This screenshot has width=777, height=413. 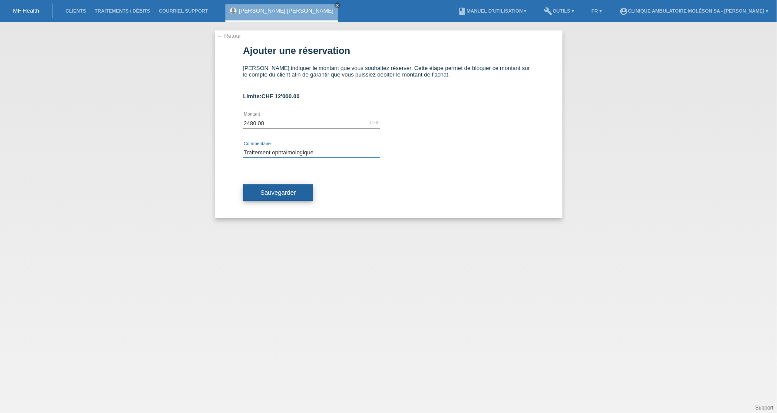 I want to click on a: bookManuel d’utilisation ▾, so click(x=492, y=11).